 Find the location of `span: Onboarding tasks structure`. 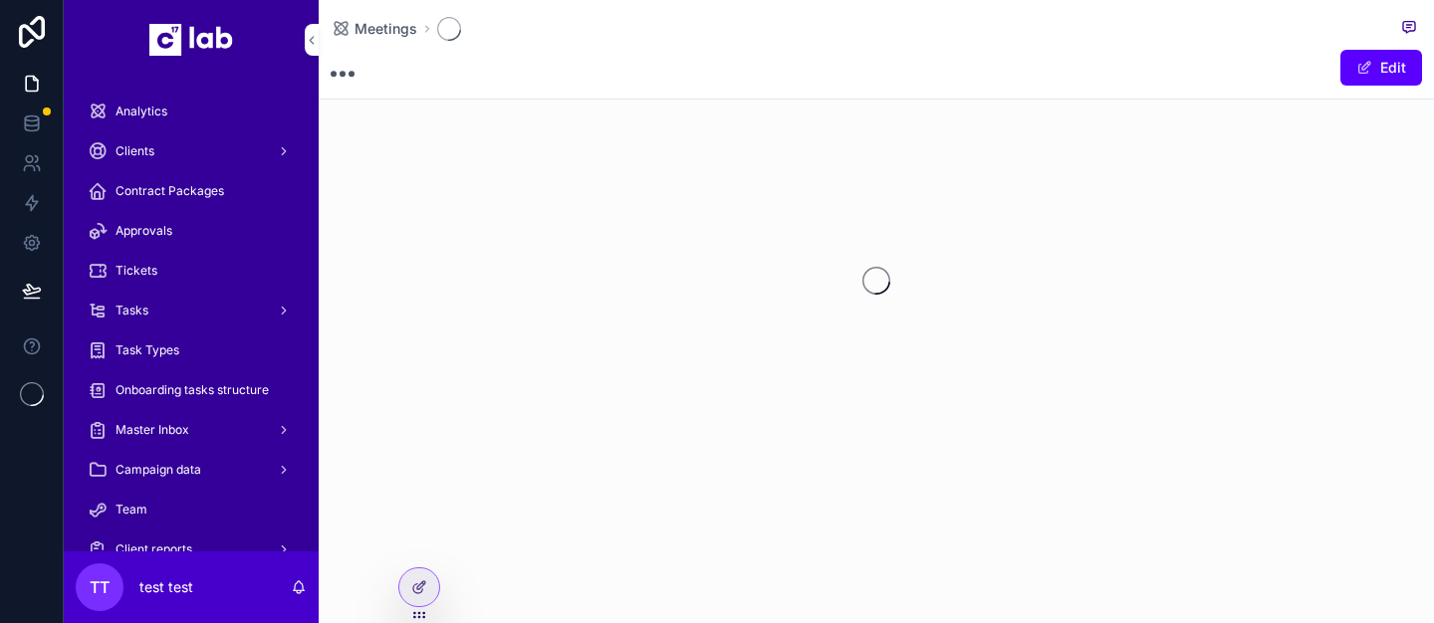

span: Onboarding tasks structure is located at coordinates (192, 390).